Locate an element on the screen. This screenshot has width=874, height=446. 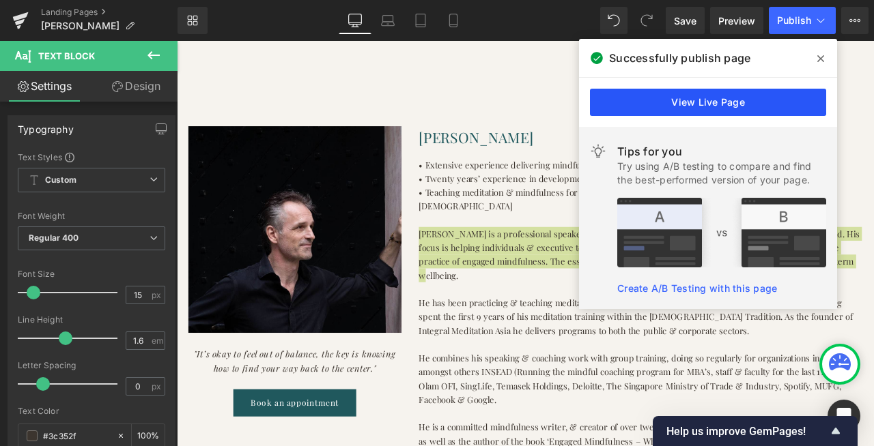
a: Laptop is located at coordinates (388, 20).